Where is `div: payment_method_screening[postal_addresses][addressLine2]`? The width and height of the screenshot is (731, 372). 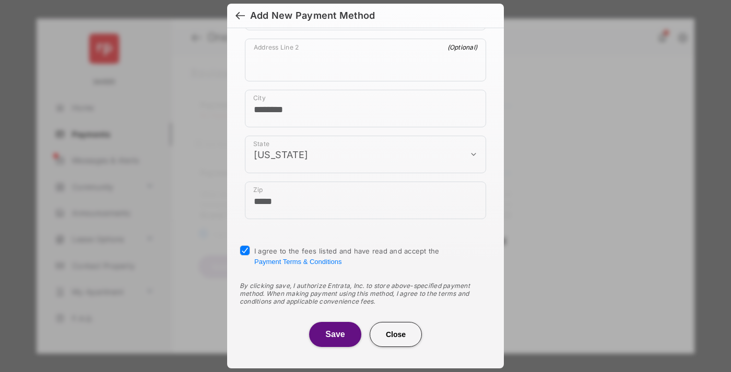
div: payment_method_screening[postal_addresses][addressLine2] is located at coordinates (366, 60).